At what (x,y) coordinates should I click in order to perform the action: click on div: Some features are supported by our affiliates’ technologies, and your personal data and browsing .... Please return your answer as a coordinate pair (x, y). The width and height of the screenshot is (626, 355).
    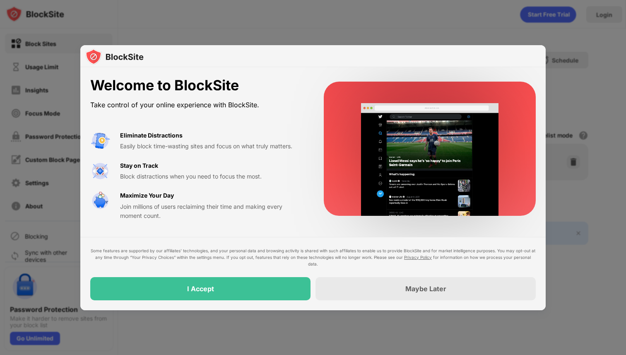
    Looking at the image, I should click on (313, 257).